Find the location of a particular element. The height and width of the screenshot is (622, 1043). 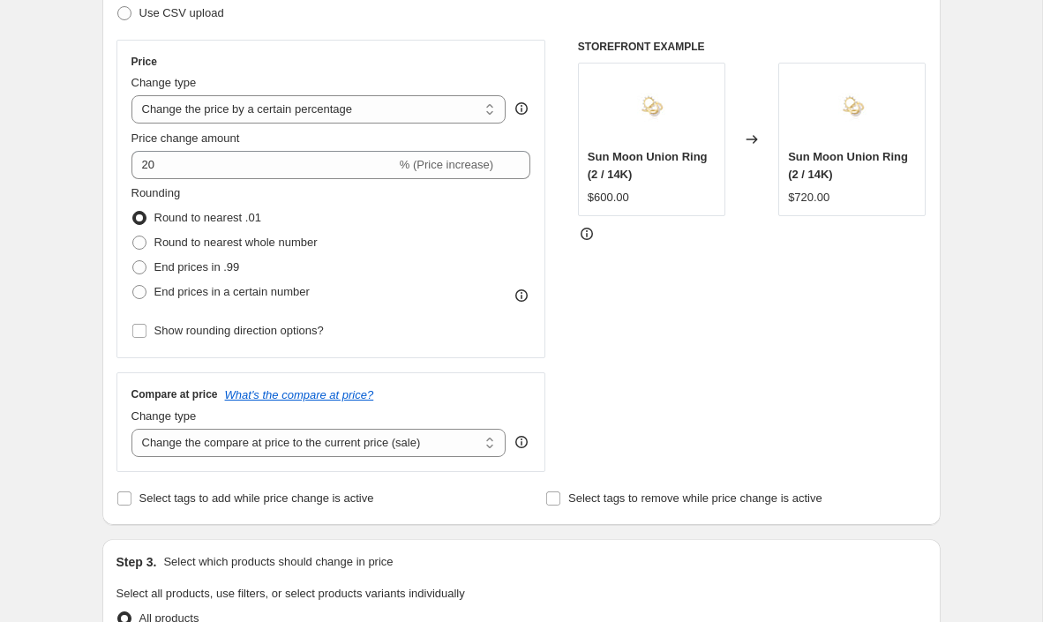

span: Rounding is located at coordinates (156, 192).